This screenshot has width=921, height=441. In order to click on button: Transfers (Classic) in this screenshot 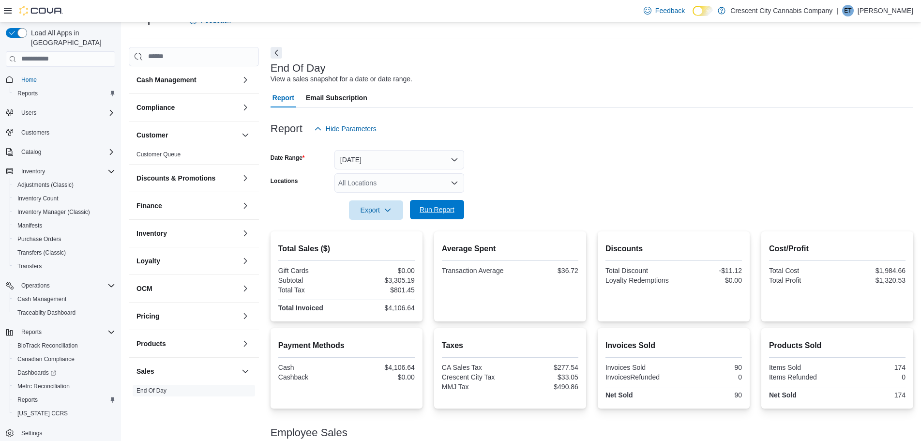, I will do `click(64, 253)`.